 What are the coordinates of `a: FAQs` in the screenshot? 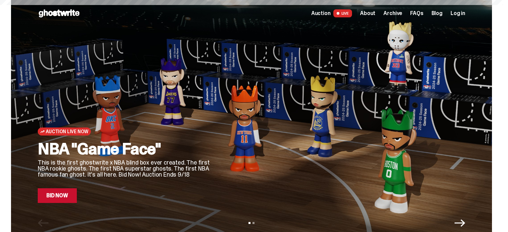 It's located at (417, 13).